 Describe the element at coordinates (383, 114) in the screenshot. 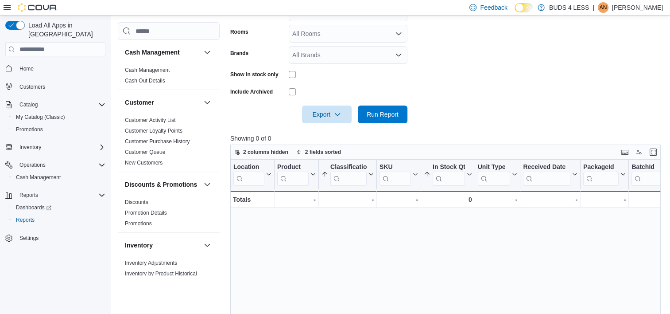

I see `button: Run Report` at that location.